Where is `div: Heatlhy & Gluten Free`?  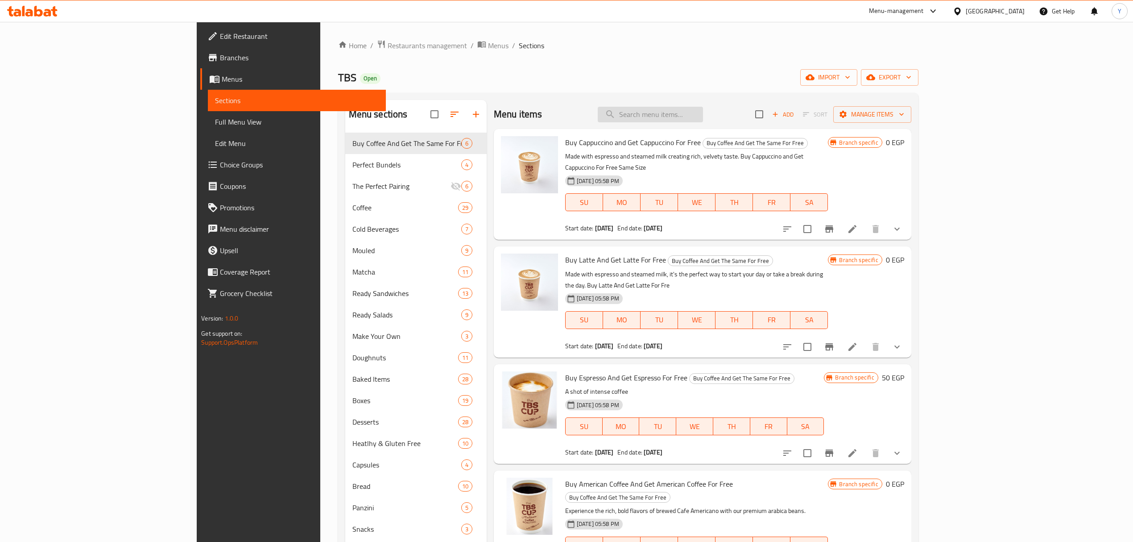 div: Heatlhy & Gluten Free is located at coordinates (405, 443).